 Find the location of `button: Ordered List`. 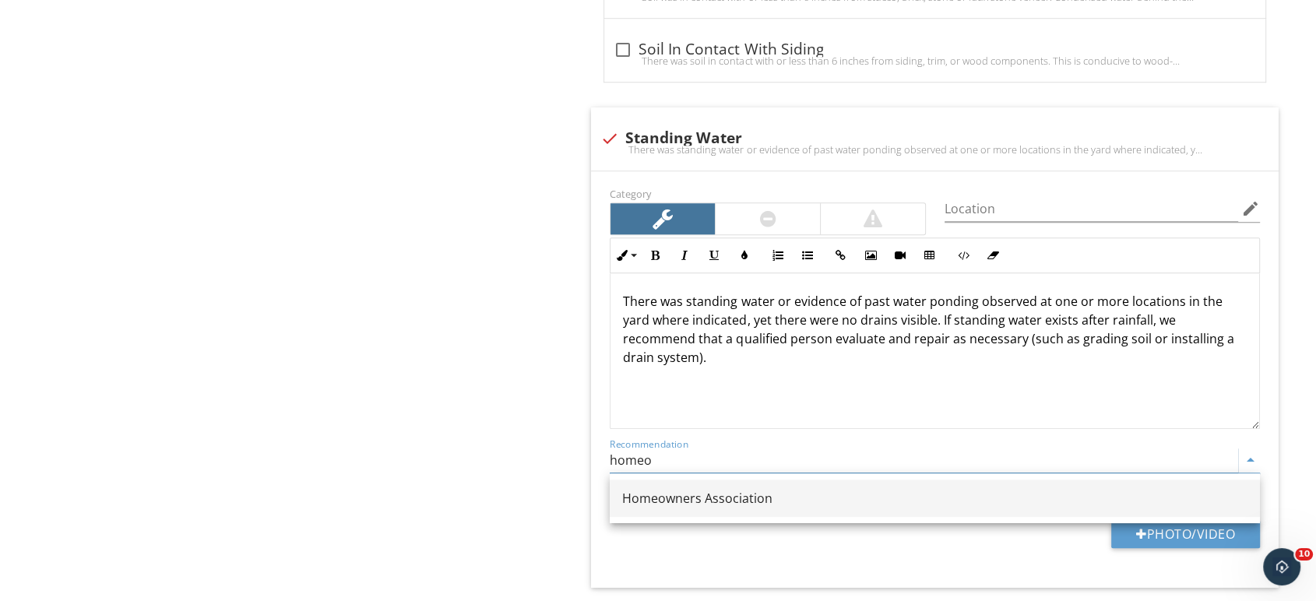

button: Ordered List is located at coordinates (777, 255).